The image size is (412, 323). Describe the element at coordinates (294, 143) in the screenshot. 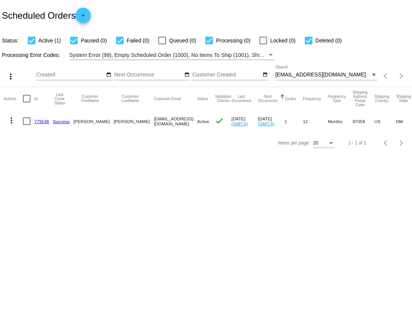

I see `div: Items per page:` at that location.